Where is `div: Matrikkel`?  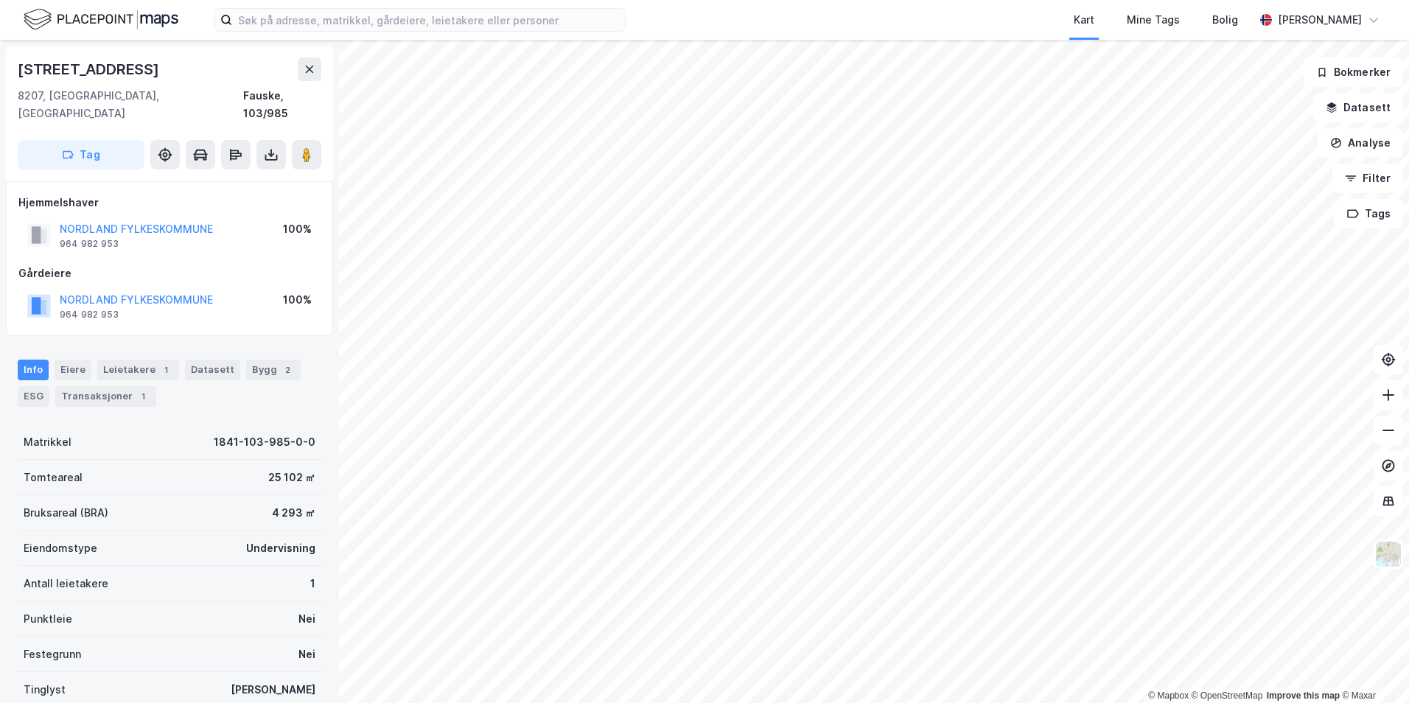 div: Matrikkel is located at coordinates (47, 442).